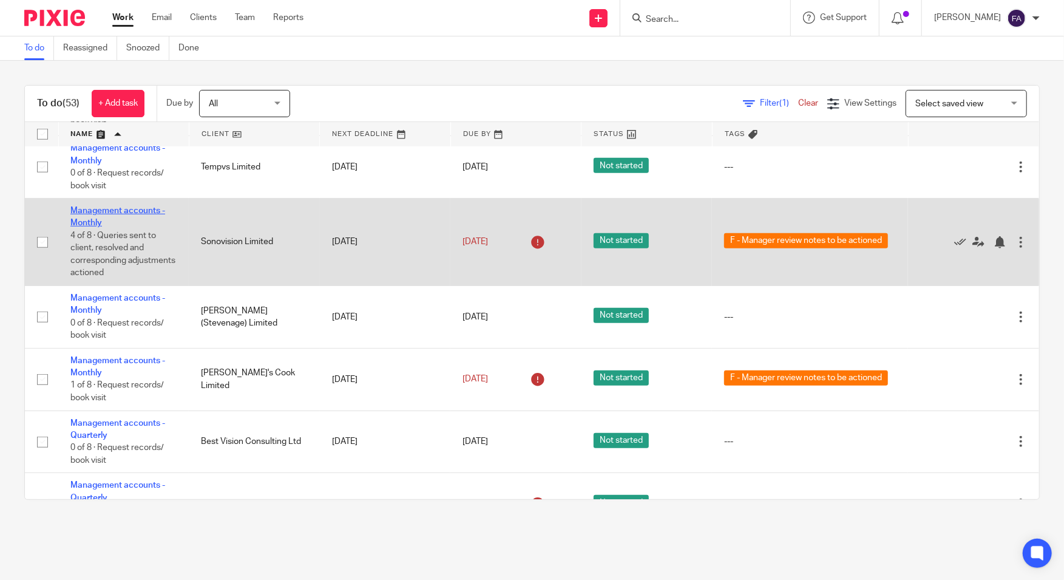 The image size is (1064, 580). Describe the element at coordinates (180, 103) in the screenshot. I see `p: Due by` at that location.